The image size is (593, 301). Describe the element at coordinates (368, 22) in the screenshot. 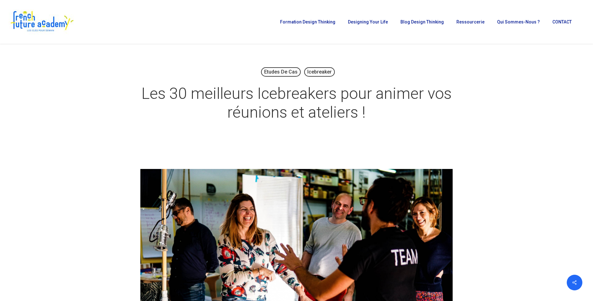

I see `a: Designing Your Life` at that location.